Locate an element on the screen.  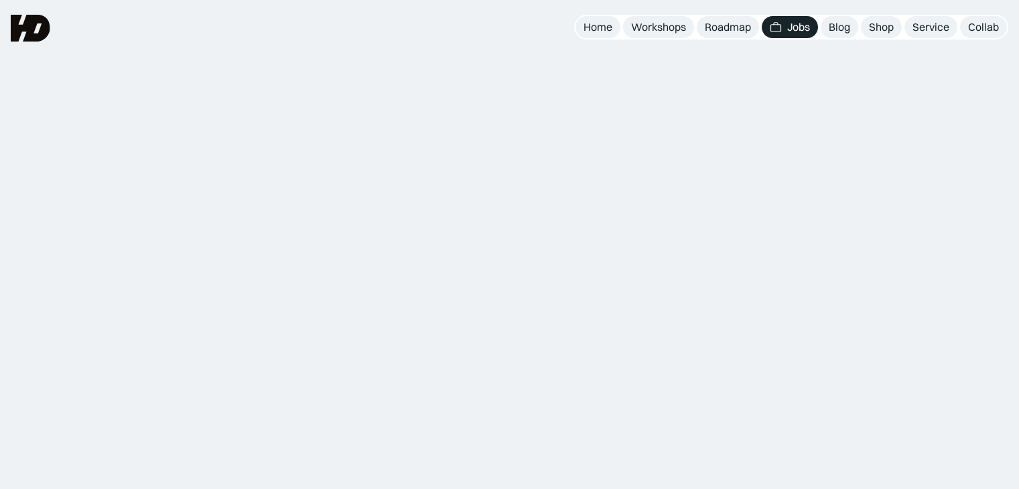
div: Home is located at coordinates (597, 27).